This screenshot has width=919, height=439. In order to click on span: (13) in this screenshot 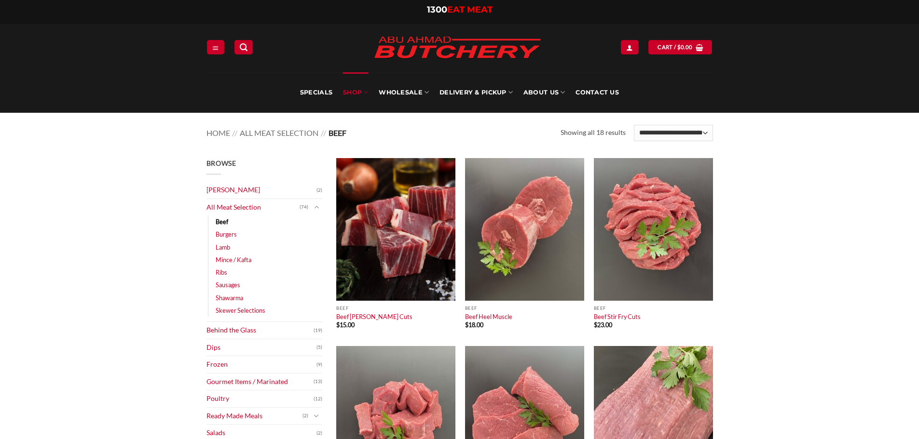, I will do `click(318, 382)`.